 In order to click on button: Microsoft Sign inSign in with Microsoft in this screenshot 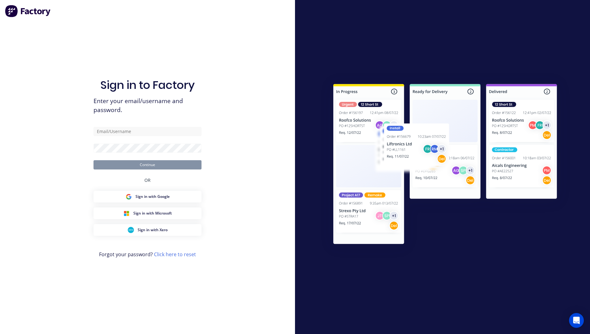, I will do `click(147, 213)`.